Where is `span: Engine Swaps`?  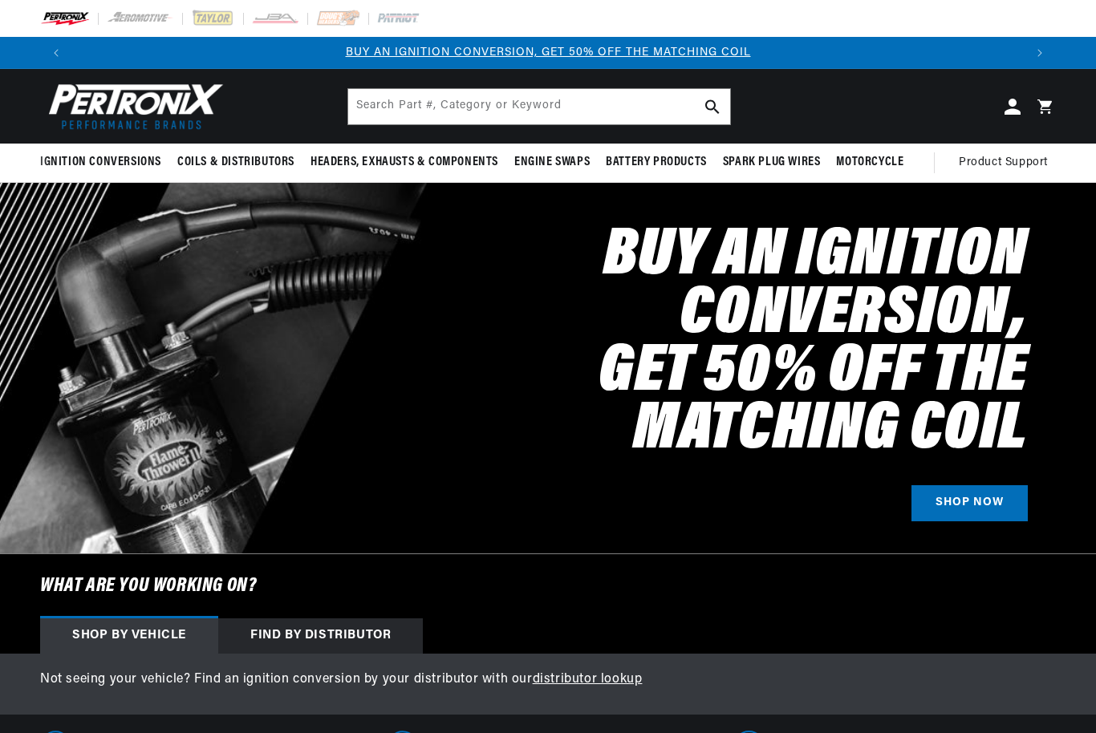 span: Engine Swaps is located at coordinates (552, 162).